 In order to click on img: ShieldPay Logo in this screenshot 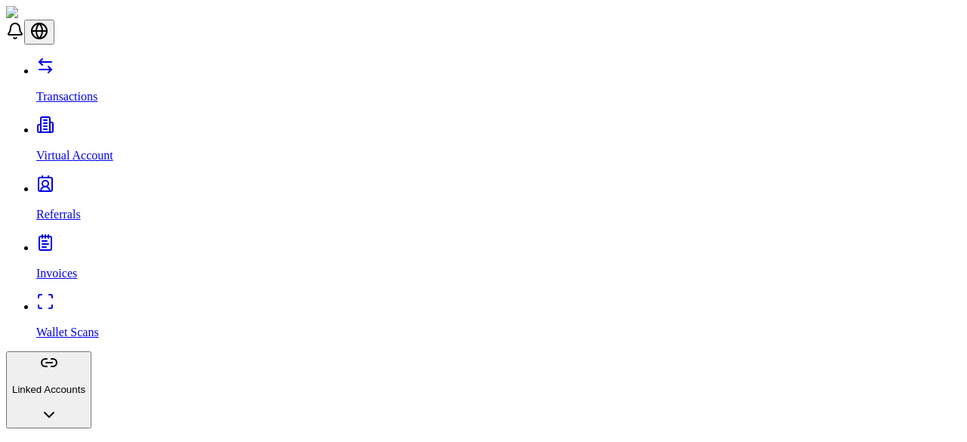, I will do `click(51, 13)`.